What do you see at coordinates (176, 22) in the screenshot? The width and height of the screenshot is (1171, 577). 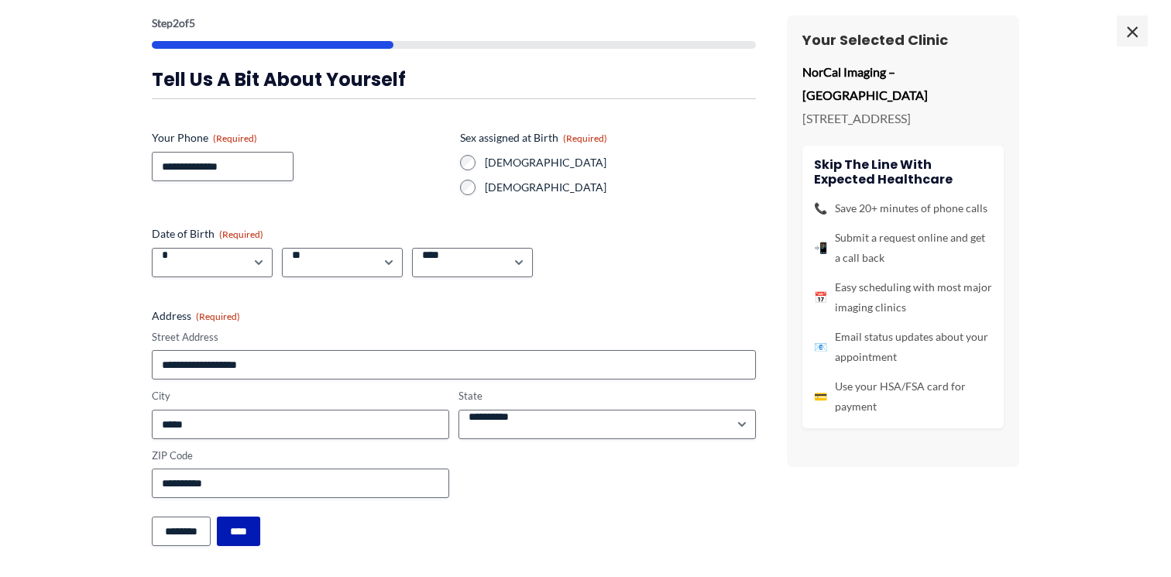 I see `span: 2` at bounding box center [176, 22].